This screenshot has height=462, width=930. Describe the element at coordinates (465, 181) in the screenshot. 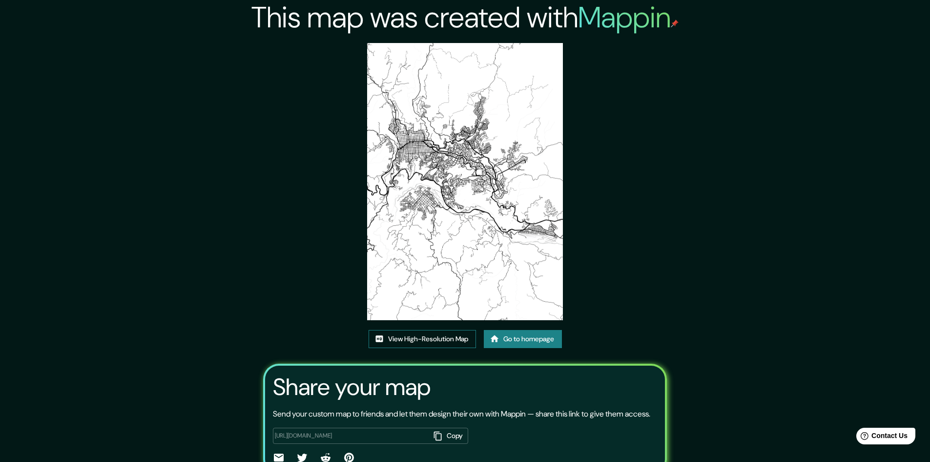

I see `img: created-map` at that location.